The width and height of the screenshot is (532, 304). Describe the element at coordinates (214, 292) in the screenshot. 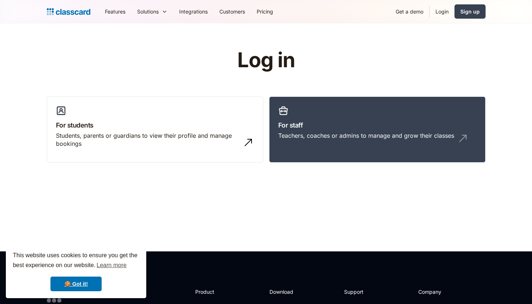

I see `h2: Product` at that location.